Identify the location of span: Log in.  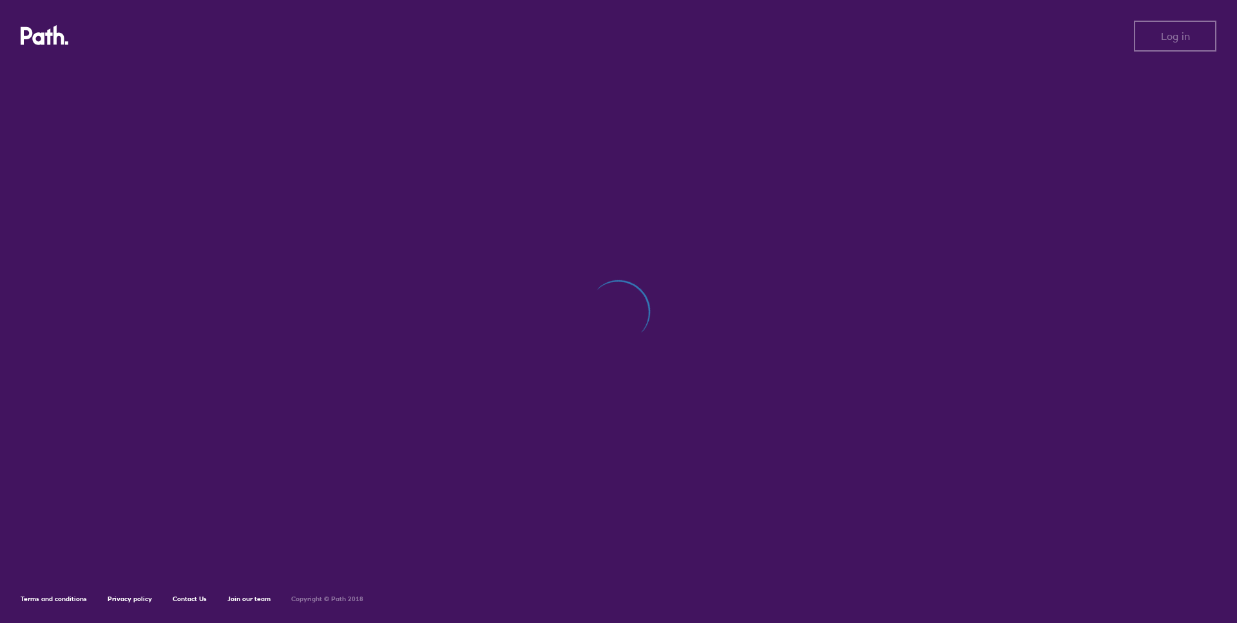
(1175, 36).